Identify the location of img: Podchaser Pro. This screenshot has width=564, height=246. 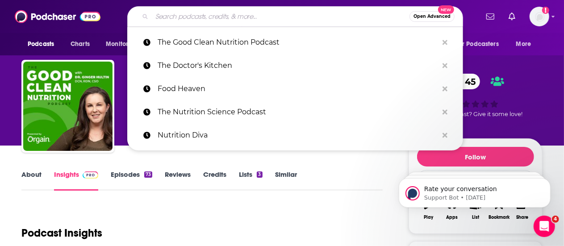
(90, 175).